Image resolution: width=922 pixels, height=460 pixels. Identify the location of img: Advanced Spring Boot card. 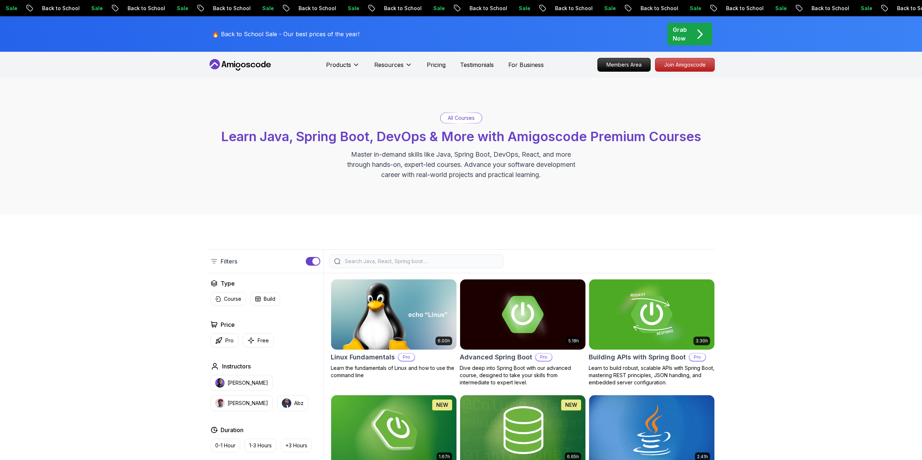
(523, 315).